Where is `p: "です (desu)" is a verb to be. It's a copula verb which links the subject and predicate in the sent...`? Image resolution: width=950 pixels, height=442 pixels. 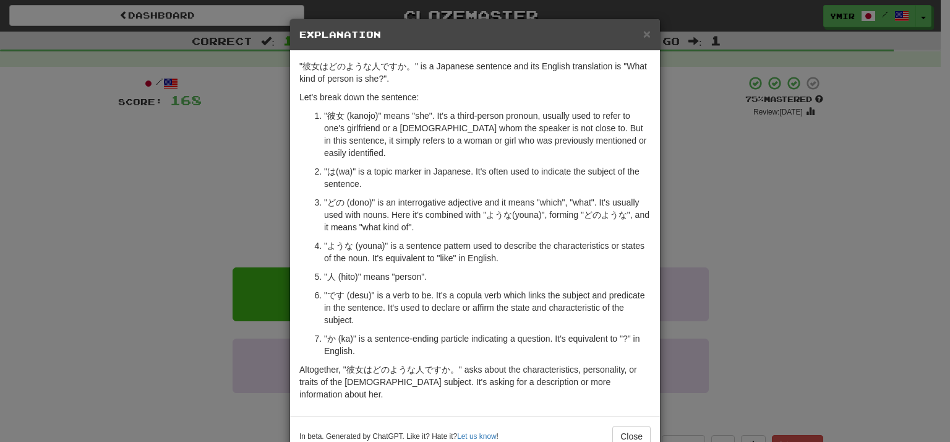 p: "です (desu)" is a verb to be. It's a copula verb which links the subject and predicate in the sent... is located at coordinates (487, 307).